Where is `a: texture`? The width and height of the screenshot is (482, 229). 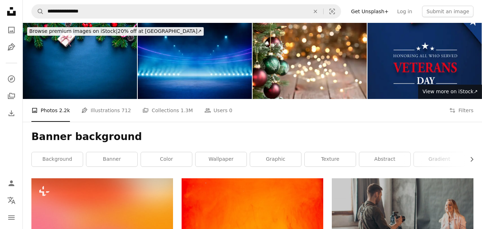
a: texture is located at coordinates (330, 159).